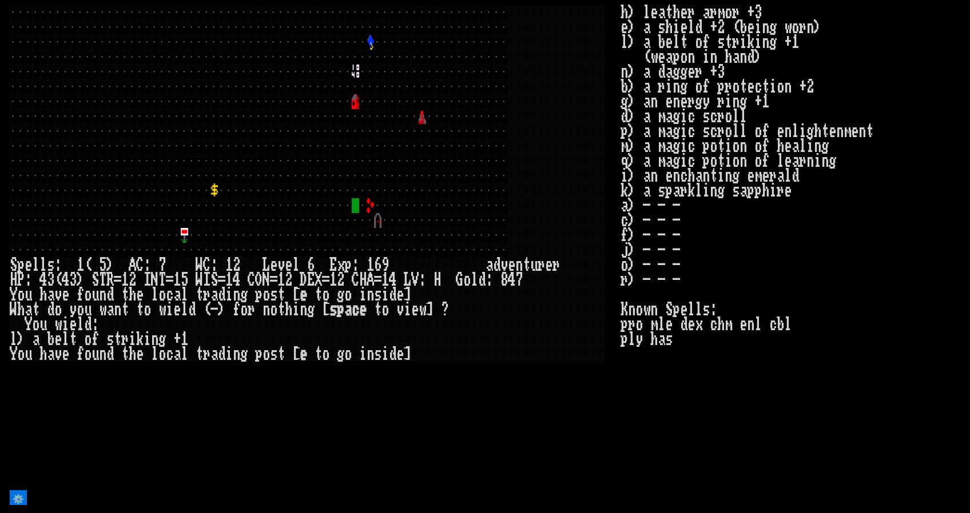 The image size is (970, 513). What do you see at coordinates (355, 310) in the screenshot?
I see `div: c` at bounding box center [355, 310].